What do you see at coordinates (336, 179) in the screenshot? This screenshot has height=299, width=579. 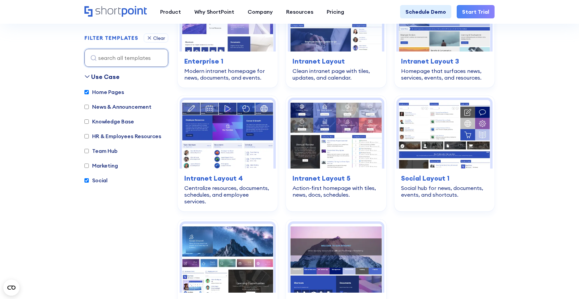 I see `h3: Intranet Layout 5` at bounding box center [336, 179].